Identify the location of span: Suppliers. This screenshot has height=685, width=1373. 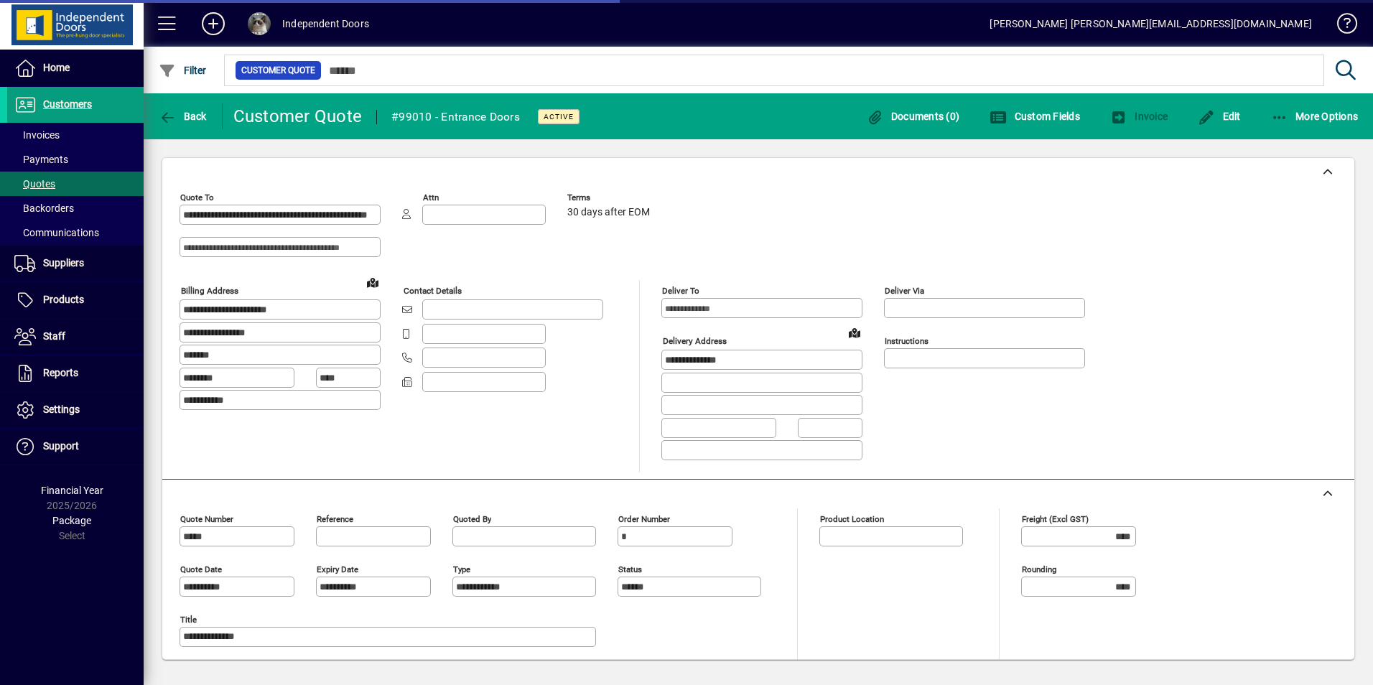
(63, 263).